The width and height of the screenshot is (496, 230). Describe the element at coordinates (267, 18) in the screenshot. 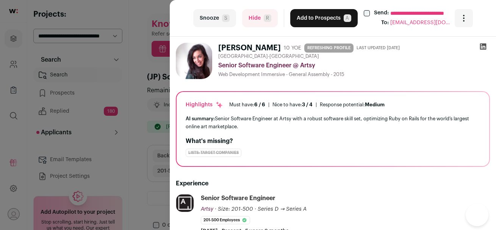

I see `span: R` at that location.